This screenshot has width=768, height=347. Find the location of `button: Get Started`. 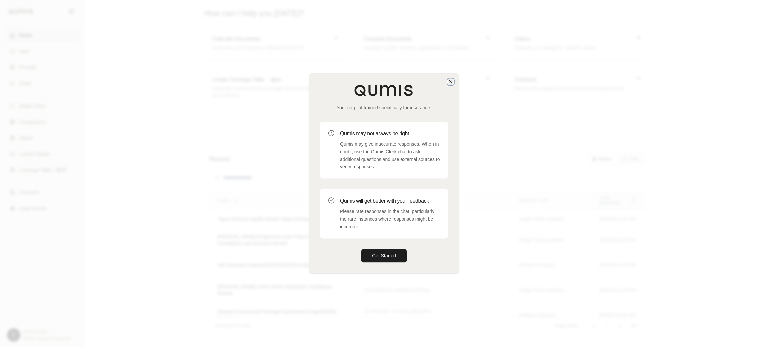

button: Get Started is located at coordinates (384, 256).